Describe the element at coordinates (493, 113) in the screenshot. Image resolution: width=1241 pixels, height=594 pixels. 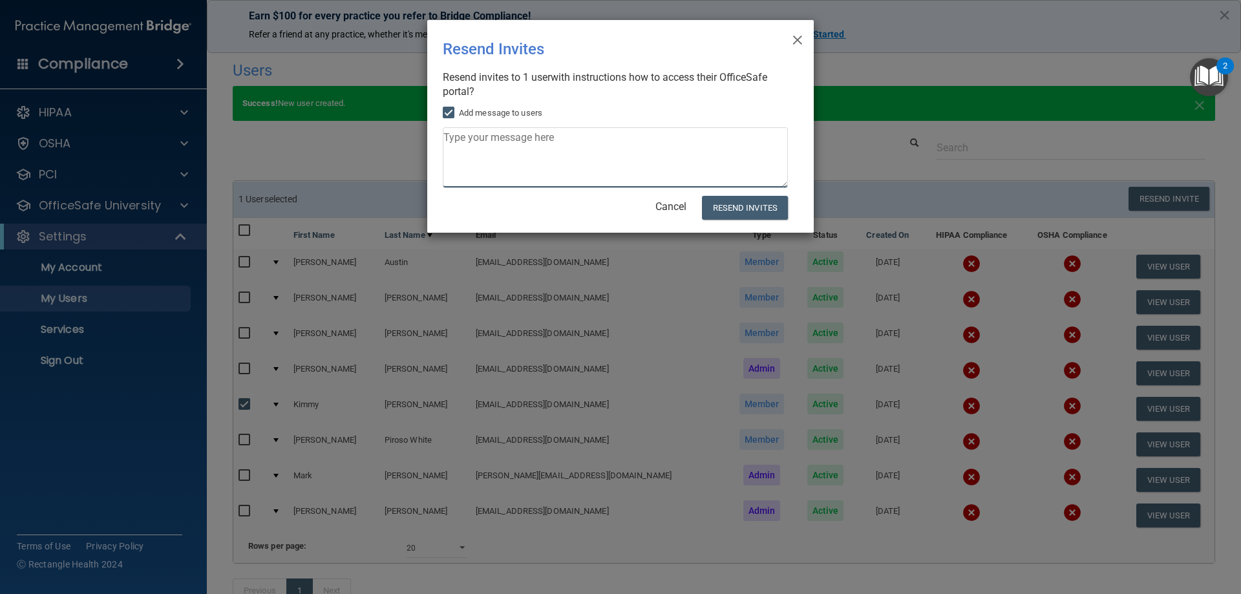
I see `label: Add message to users` at that location.